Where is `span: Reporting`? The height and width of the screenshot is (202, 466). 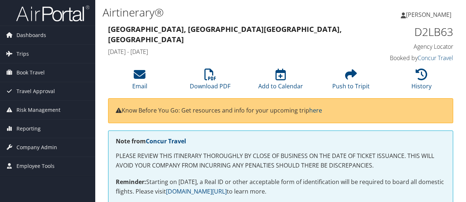
span: Reporting is located at coordinates (29, 129).